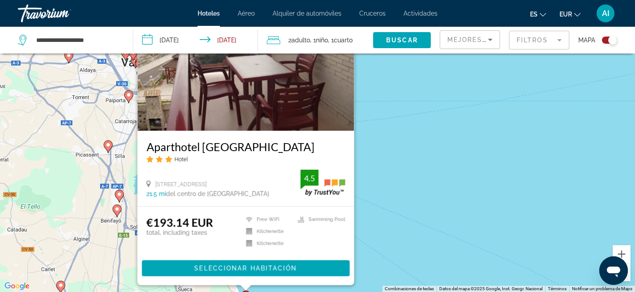  Describe the element at coordinates (17, 287) in the screenshot. I see `img: Google` at that location.